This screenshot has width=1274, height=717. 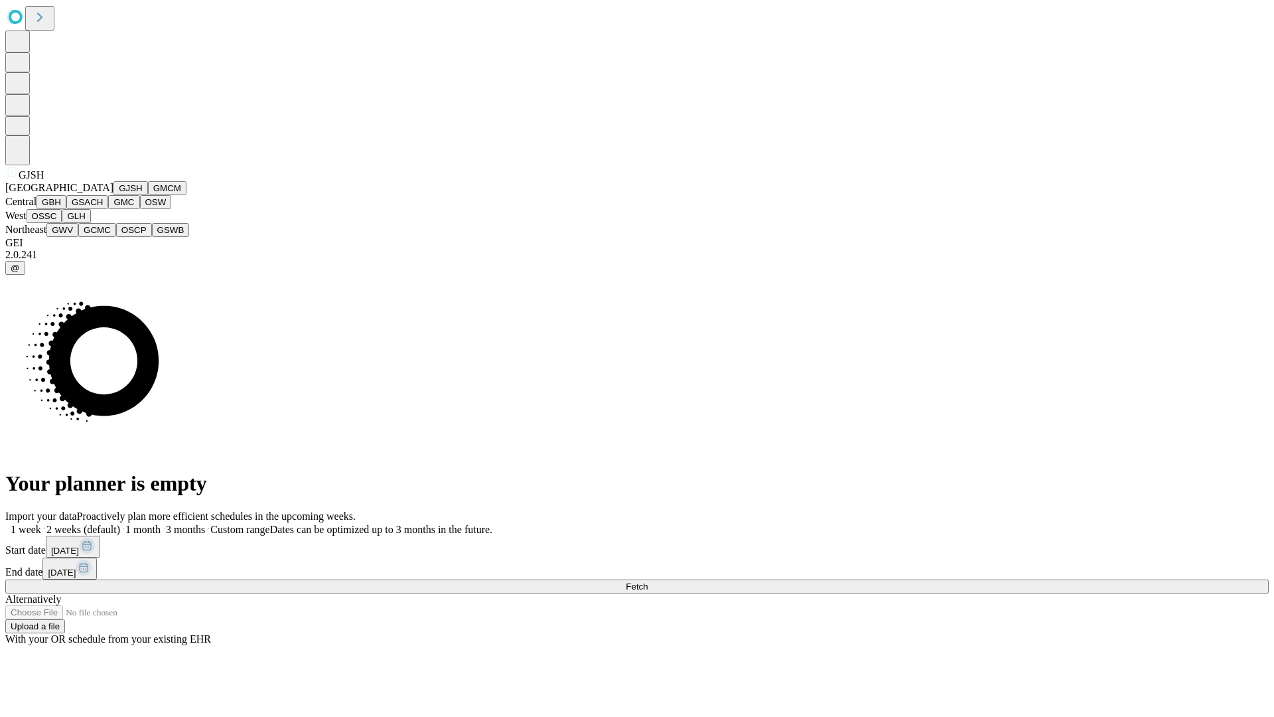 What do you see at coordinates (637, 568) in the screenshot?
I see `div: End date` at bounding box center [637, 568].